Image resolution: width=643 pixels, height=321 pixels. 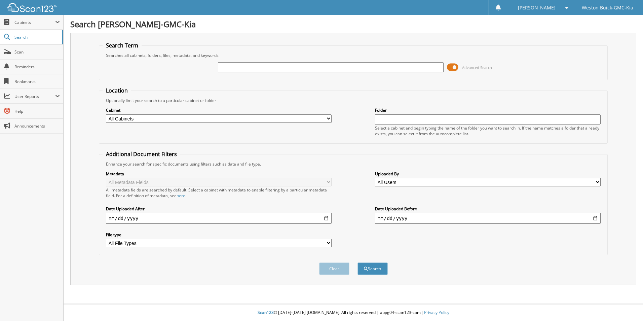 I want to click on span: Scan123, so click(x=266, y=312).